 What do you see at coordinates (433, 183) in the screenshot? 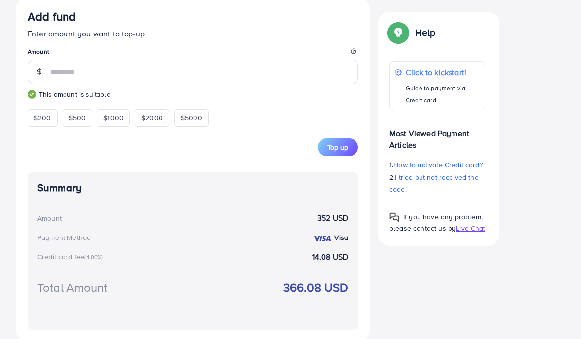
I see `span: I tried but not received the code.` at bounding box center [433, 183].